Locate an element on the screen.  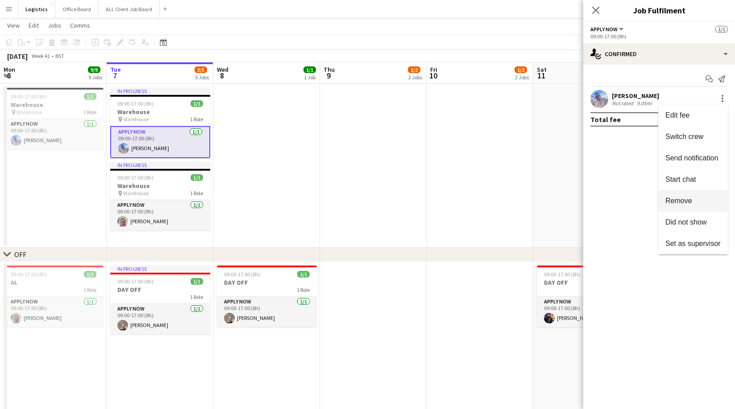
span: Set as supervisor is located at coordinates (693, 244).